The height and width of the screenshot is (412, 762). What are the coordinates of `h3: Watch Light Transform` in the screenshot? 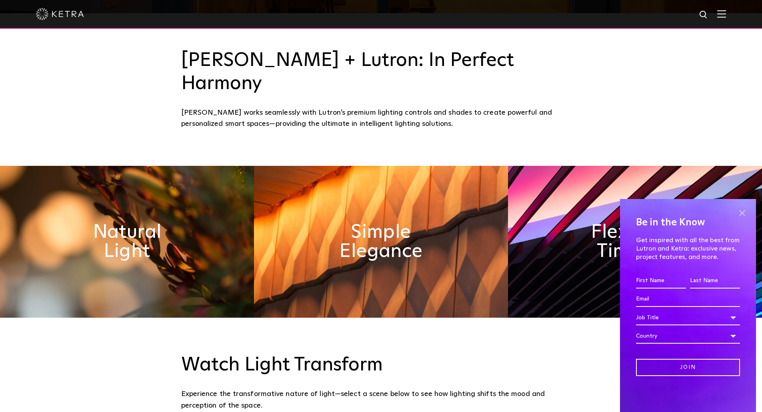 It's located at (381, 366).